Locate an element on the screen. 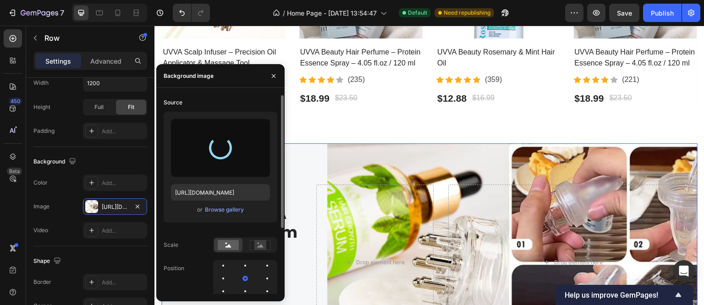 The height and width of the screenshot is (305, 704). div: $13.50 is located at coordinates (49, 72).